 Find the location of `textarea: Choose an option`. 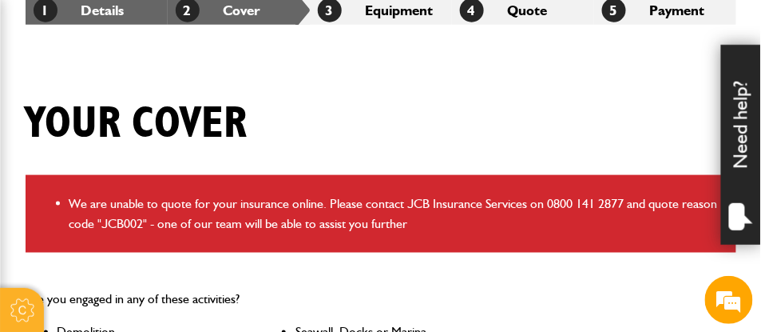

textarea: Choose an option is located at coordinates (156, 245).